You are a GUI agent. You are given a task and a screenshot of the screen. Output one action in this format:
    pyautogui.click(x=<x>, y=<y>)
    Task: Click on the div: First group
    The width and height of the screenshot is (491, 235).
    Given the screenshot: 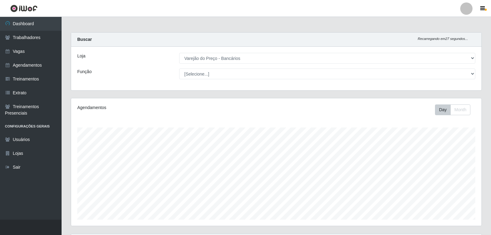 What is the action you would take?
    pyautogui.click(x=452, y=110)
    